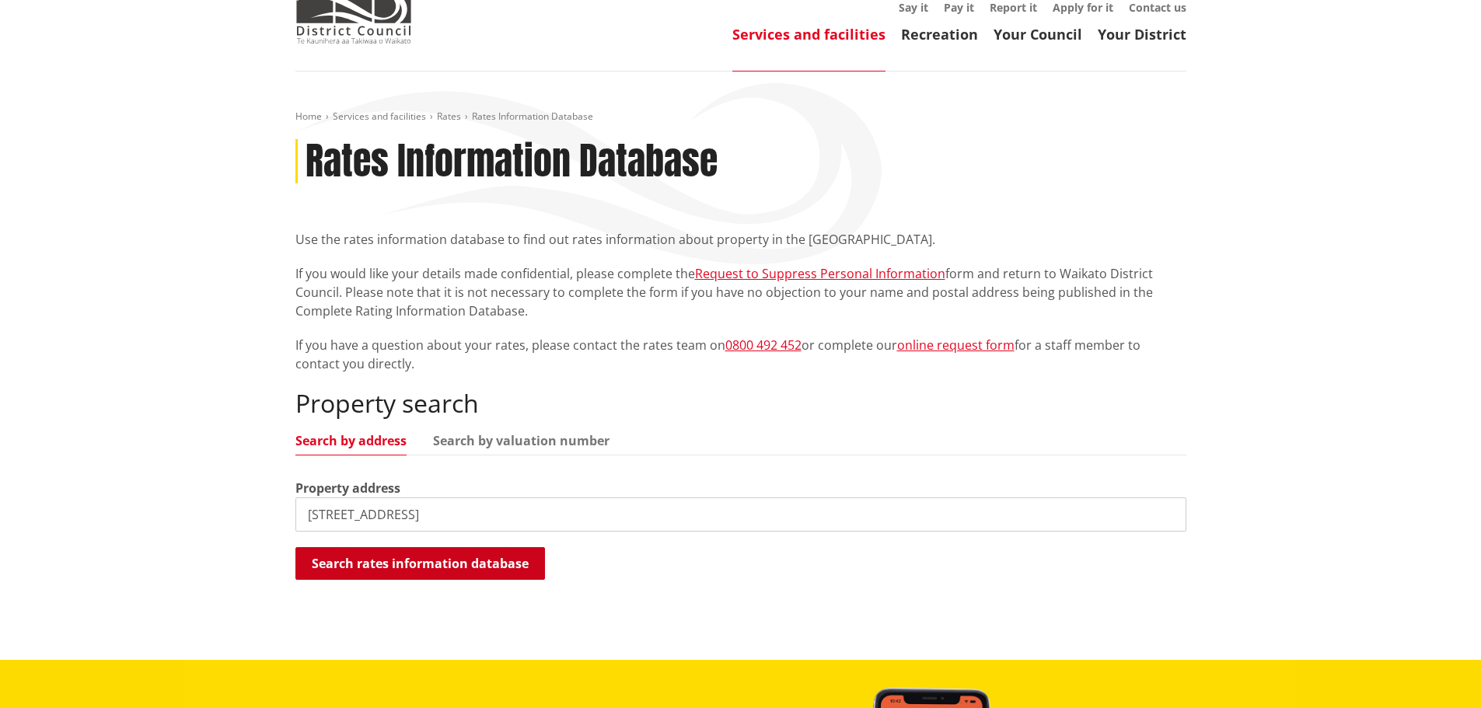 This screenshot has height=708, width=1481. I want to click on span: Rates Information Database, so click(533, 116).